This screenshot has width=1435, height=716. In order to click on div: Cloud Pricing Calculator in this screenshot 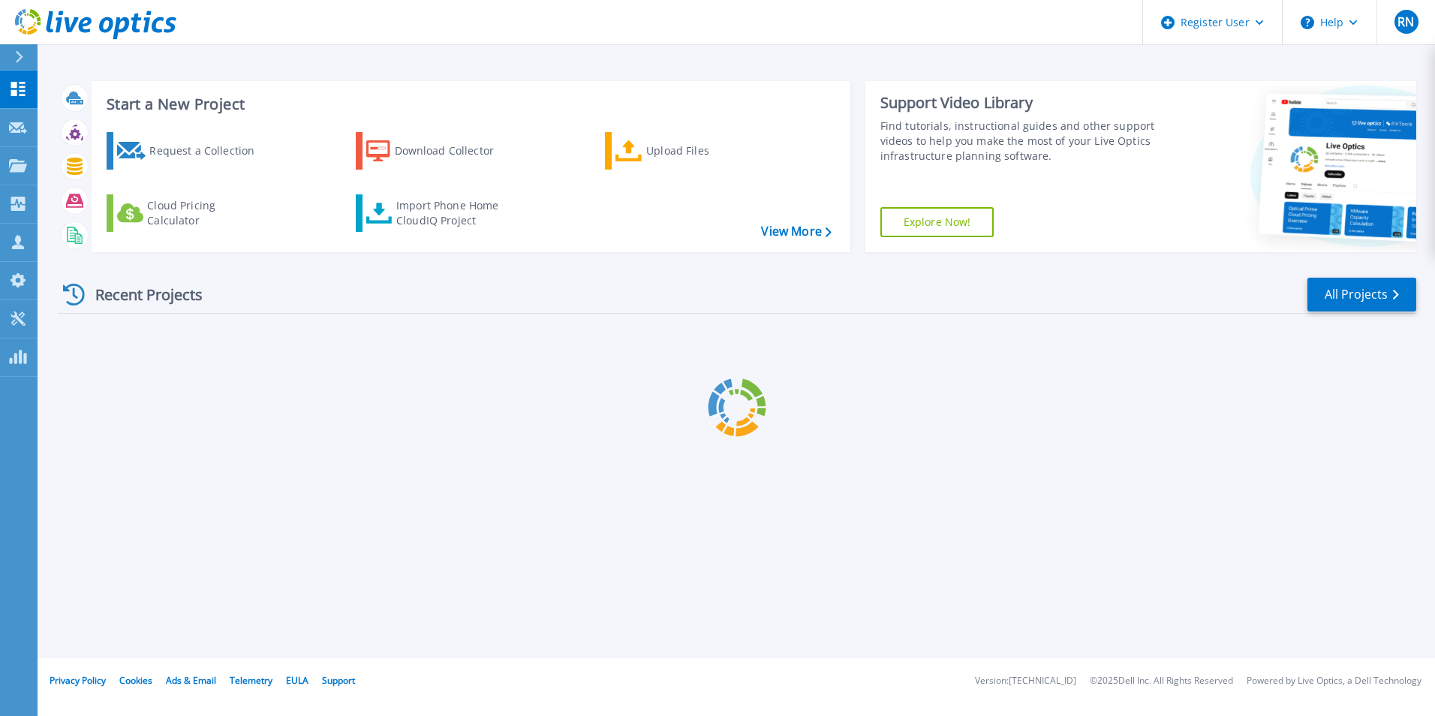, I will do `click(207, 213)`.